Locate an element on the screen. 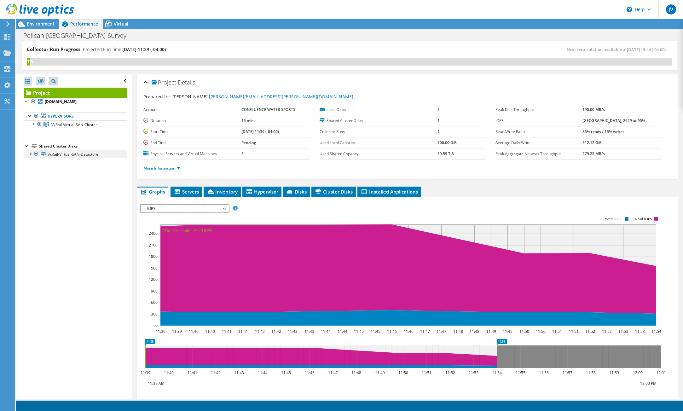 The height and width of the screenshot is (411, 683). text: 900 is located at coordinates (154, 291).